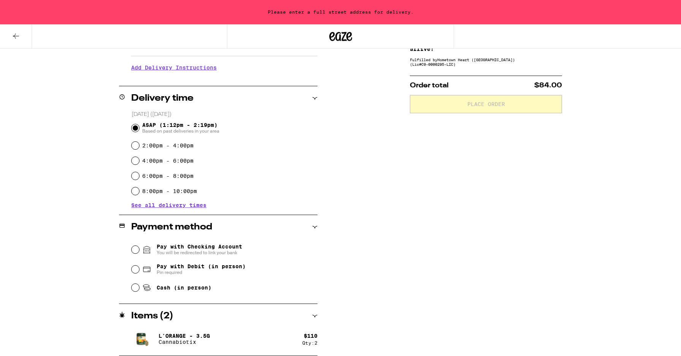 The width and height of the screenshot is (681, 356). Describe the element at coordinates (169, 191) in the screenshot. I see `label: 8:00pm - 10:00pm` at that location.